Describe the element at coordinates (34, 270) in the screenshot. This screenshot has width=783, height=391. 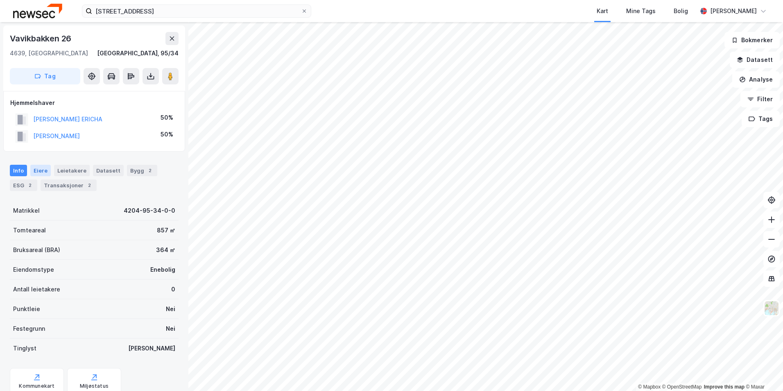
I see `div: Eiendomstype` at that location.